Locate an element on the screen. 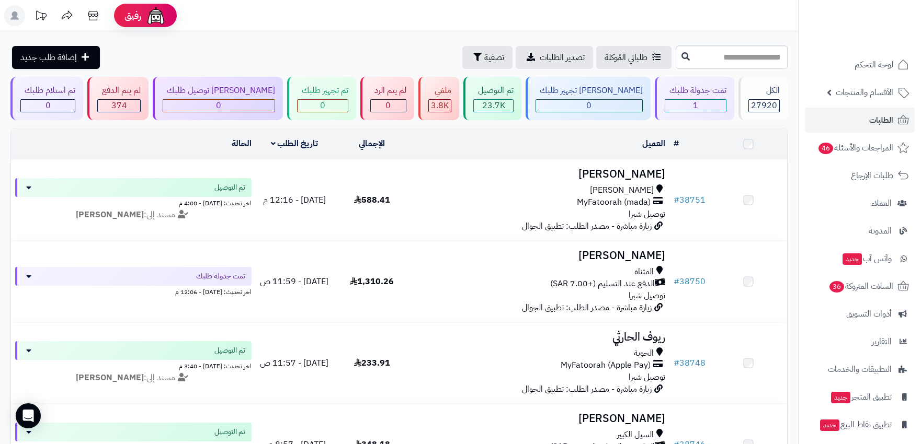 This screenshot has height=444, width=921. span: الطلبات is located at coordinates (881, 120).